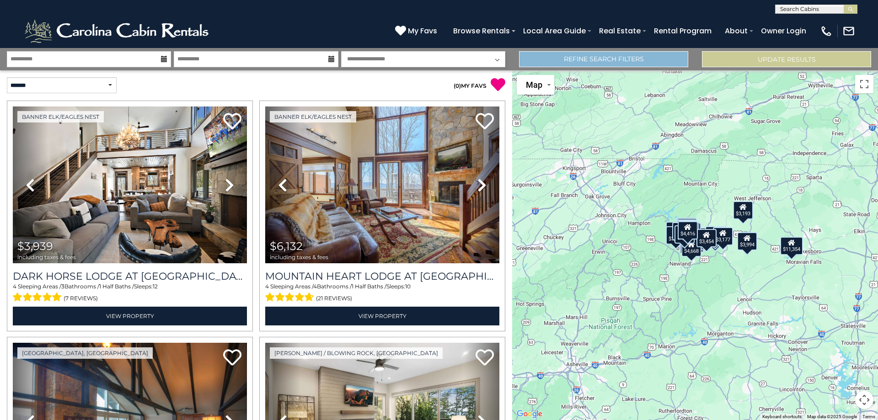 The width and height of the screenshot is (878, 420). I want to click on a: Refine Search Filters, so click(604, 59).